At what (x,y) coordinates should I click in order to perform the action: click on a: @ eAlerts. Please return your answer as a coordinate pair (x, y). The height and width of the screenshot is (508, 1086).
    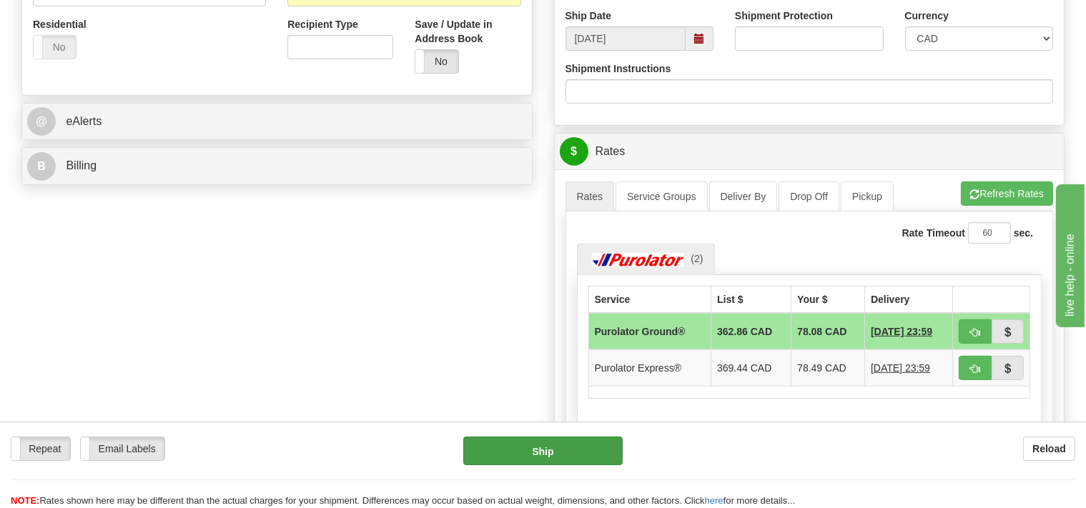
    Looking at the image, I should click on (277, 122).